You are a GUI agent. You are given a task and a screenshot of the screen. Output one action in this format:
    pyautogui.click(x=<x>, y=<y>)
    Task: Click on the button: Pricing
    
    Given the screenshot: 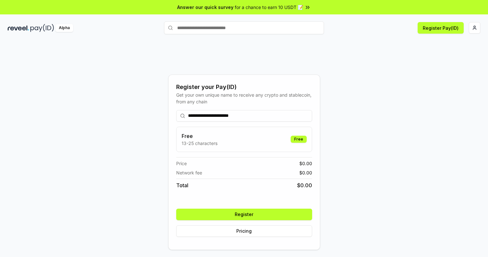 What is the action you would take?
    pyautogui.click(x=244, y=231)
    